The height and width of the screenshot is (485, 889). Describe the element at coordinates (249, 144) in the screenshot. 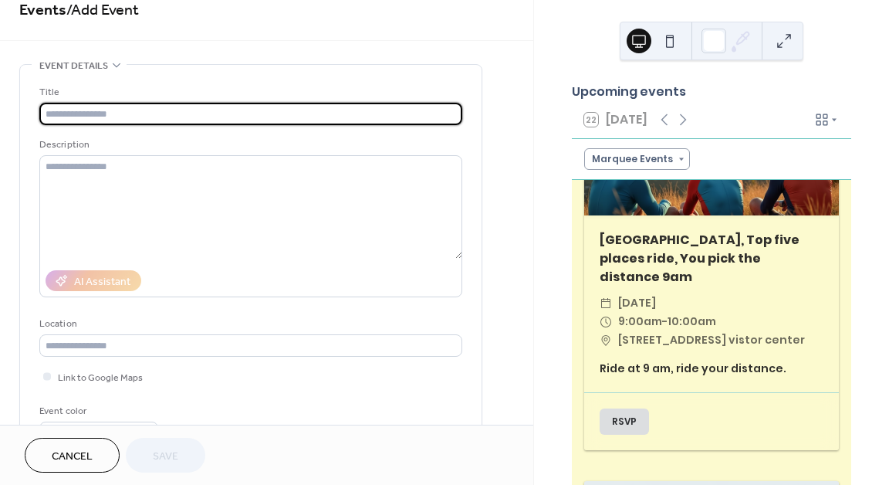

I see `div: Description` at that location.